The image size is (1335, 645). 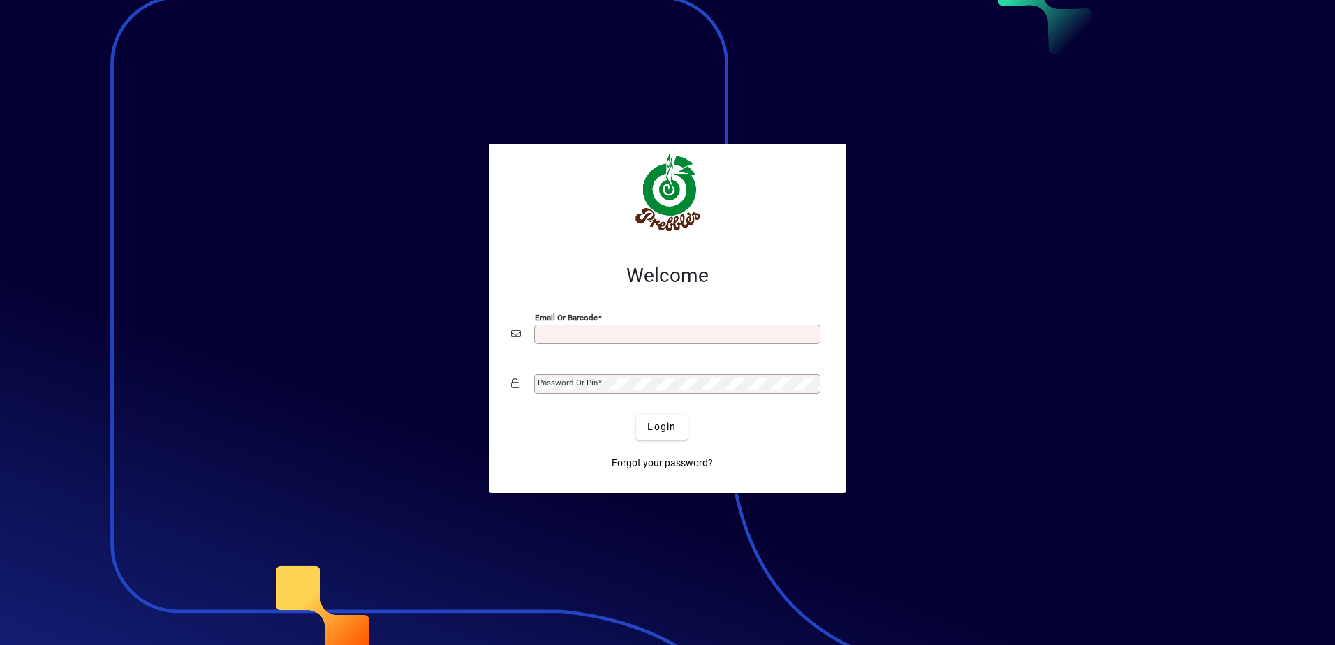 I want to click on span: Login, so click(x=661, y=427).